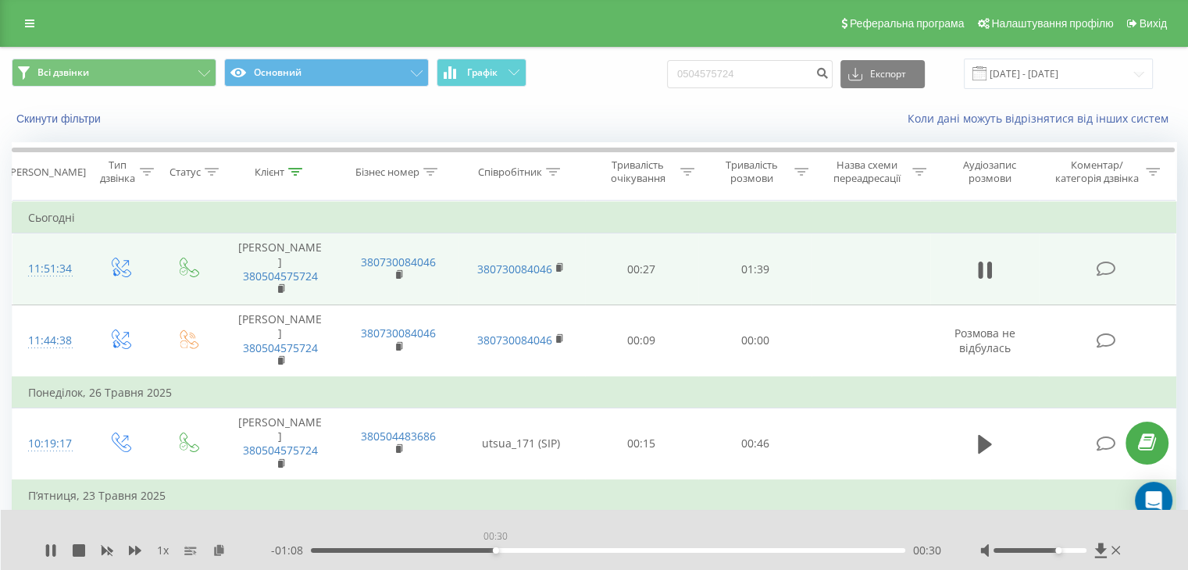 This screenshot has height=570, width=1188. Describe the element at coordinates (521, 444) in the screenshot. I see `td: utsua_171 (SIP)` at that location.